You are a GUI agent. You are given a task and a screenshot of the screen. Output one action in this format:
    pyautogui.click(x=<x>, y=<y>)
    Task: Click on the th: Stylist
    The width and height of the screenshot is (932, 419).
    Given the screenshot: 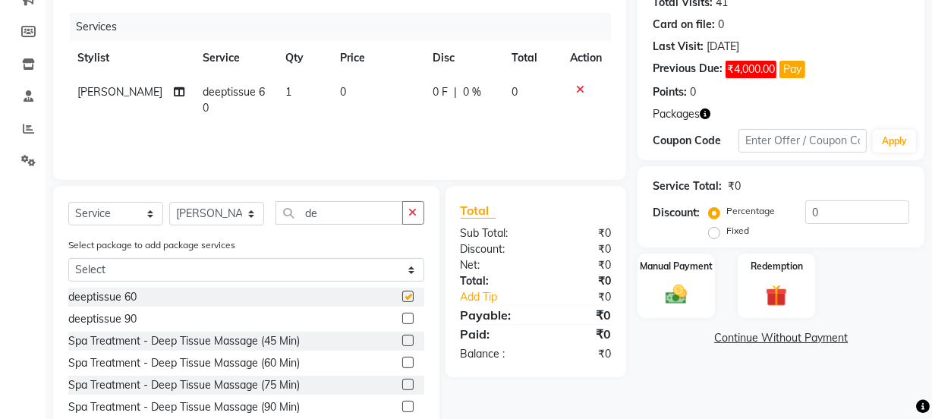 What is the action you would take?
    pyautogui.click(x=131, y=58)
    